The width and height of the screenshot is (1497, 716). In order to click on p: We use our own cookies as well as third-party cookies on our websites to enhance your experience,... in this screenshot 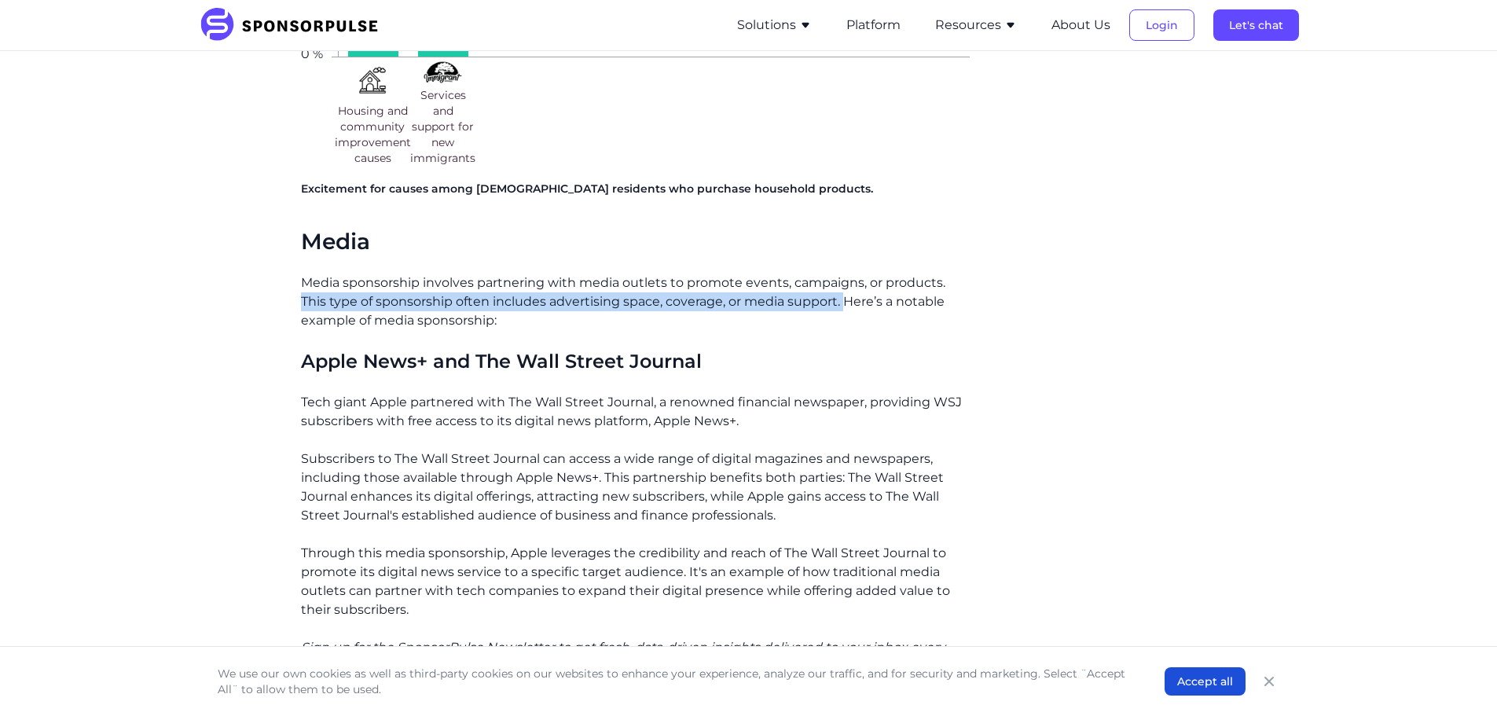, I will do `click(675, 681)`.